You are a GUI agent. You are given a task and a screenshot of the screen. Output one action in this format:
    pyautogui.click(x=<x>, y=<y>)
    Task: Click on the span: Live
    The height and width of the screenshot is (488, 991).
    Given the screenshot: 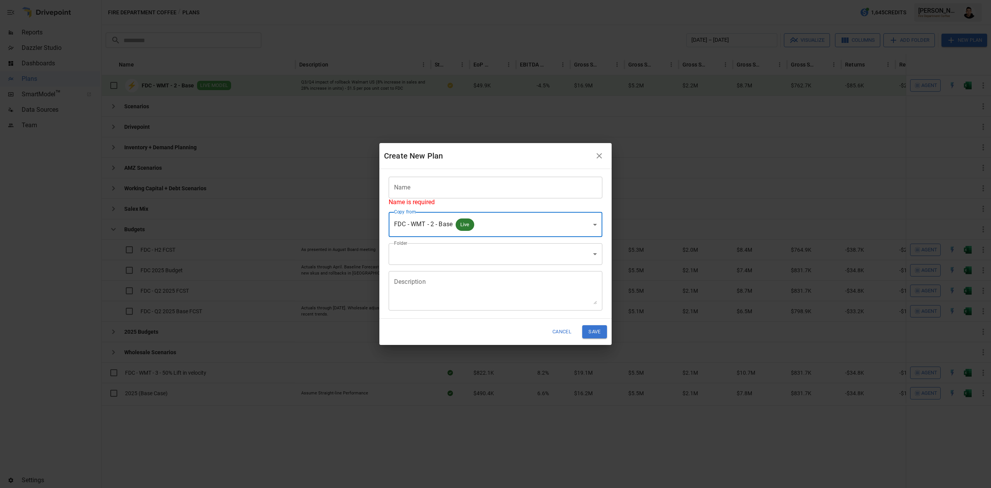 What is the action you would take?
    pyautogui.click(x=465, y=224)
    